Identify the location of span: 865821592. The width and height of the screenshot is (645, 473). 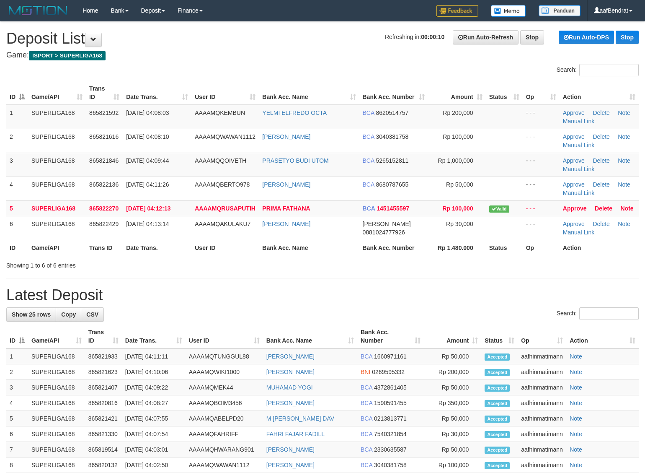
(104, 113).